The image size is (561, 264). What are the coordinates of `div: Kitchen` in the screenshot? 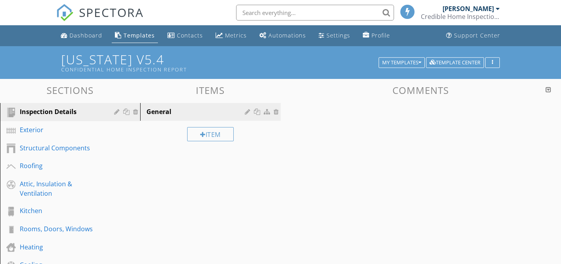 It's located at (61, 211).